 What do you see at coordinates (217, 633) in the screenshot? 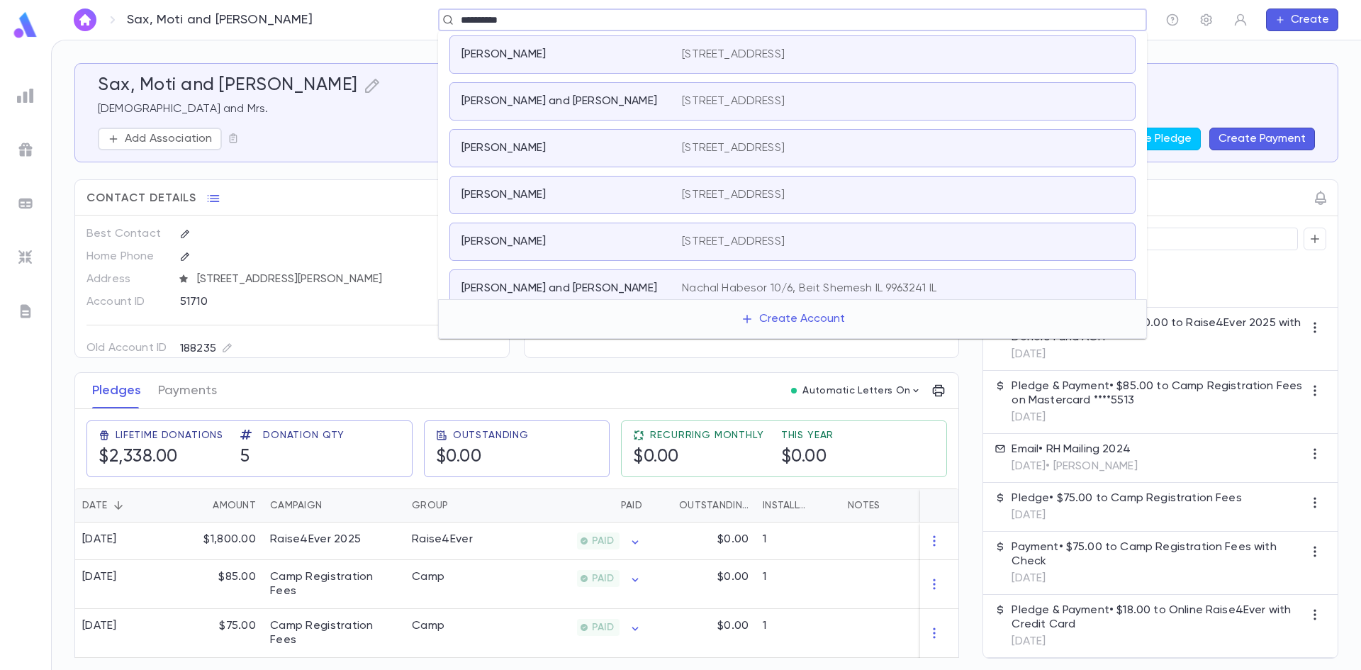
I see `div: $75.00` at bounding box center [217, 633].